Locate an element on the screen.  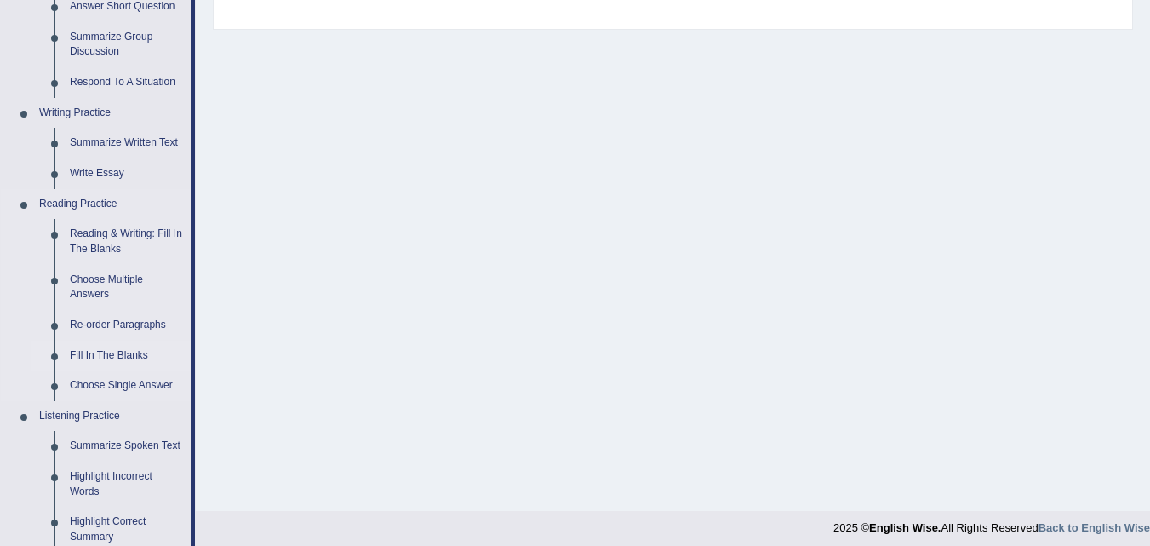
a: Summarize Group Discussion is located at coordinates (126, 44).